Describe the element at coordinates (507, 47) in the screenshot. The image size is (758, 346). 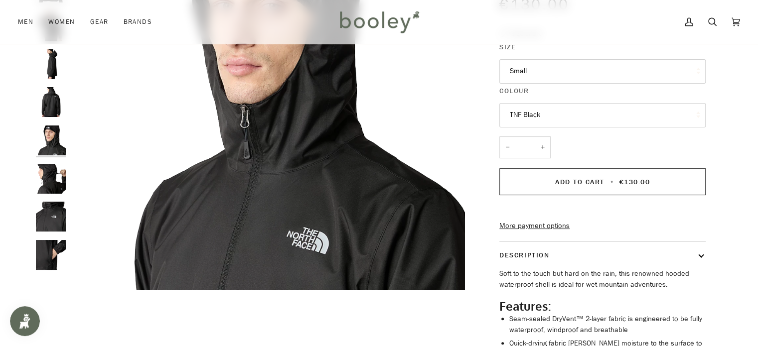
I see `span: Size` at that location.